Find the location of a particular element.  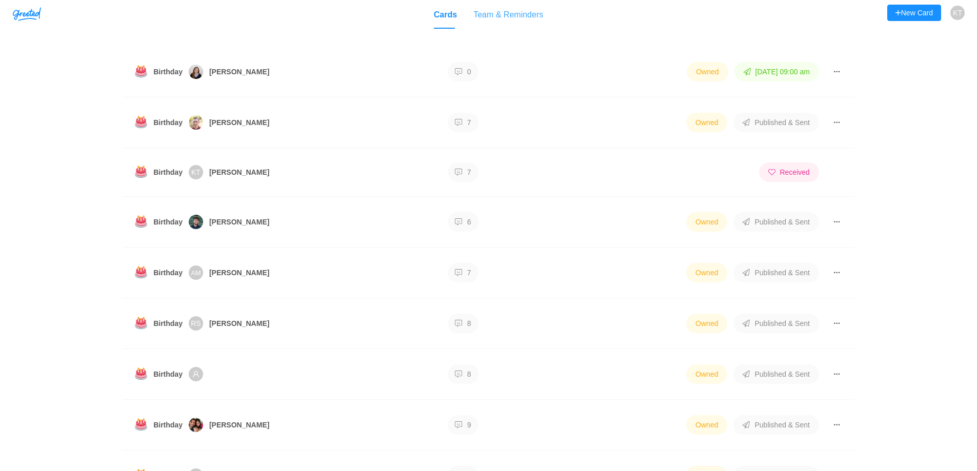

span: 9 is located at coordinates (463, 425).